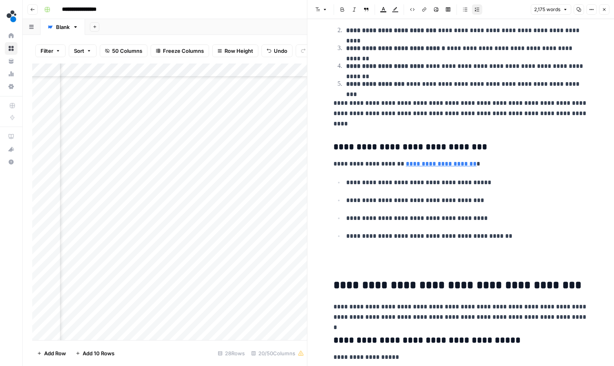 The width and height of the screenshot is (614, 366). Describe the element at coordinates (63, 27) in the screenshot. I see `div: Blank` at that location.